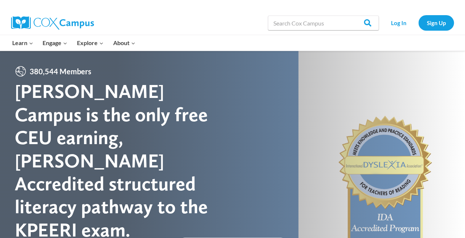 The image size is (465, 238). What do you see at coordinates (23, 43) in the screenshot?
I see `button: Child menu of Learn` at bounding box center [23, 43].